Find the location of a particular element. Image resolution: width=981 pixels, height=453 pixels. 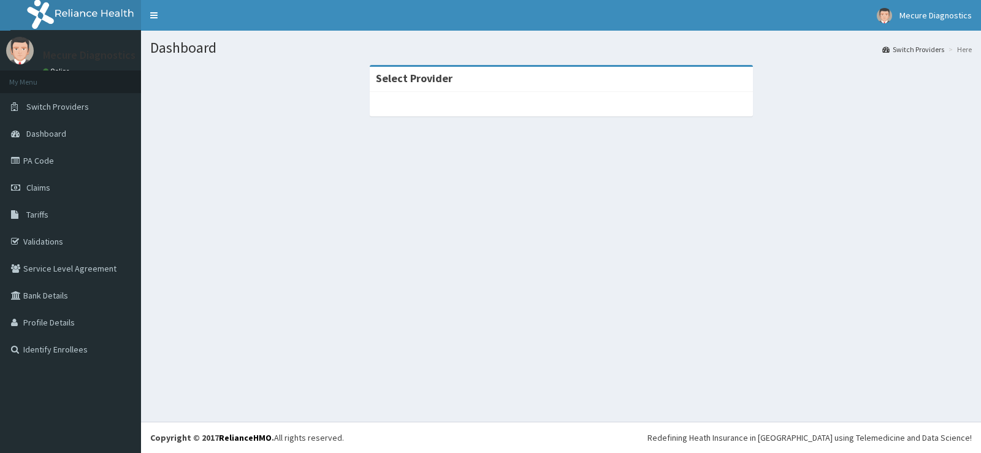

span: Switch Providers is located at coordinates (58, 107).